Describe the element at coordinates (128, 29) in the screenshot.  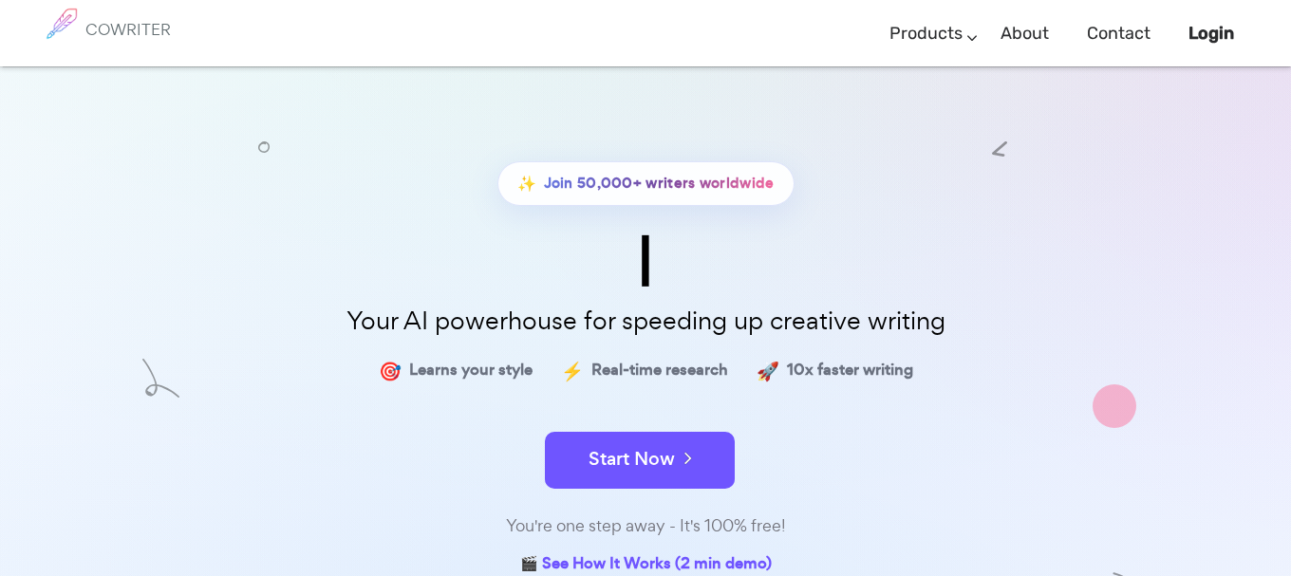
I see `h6: COWRITER` at that location.